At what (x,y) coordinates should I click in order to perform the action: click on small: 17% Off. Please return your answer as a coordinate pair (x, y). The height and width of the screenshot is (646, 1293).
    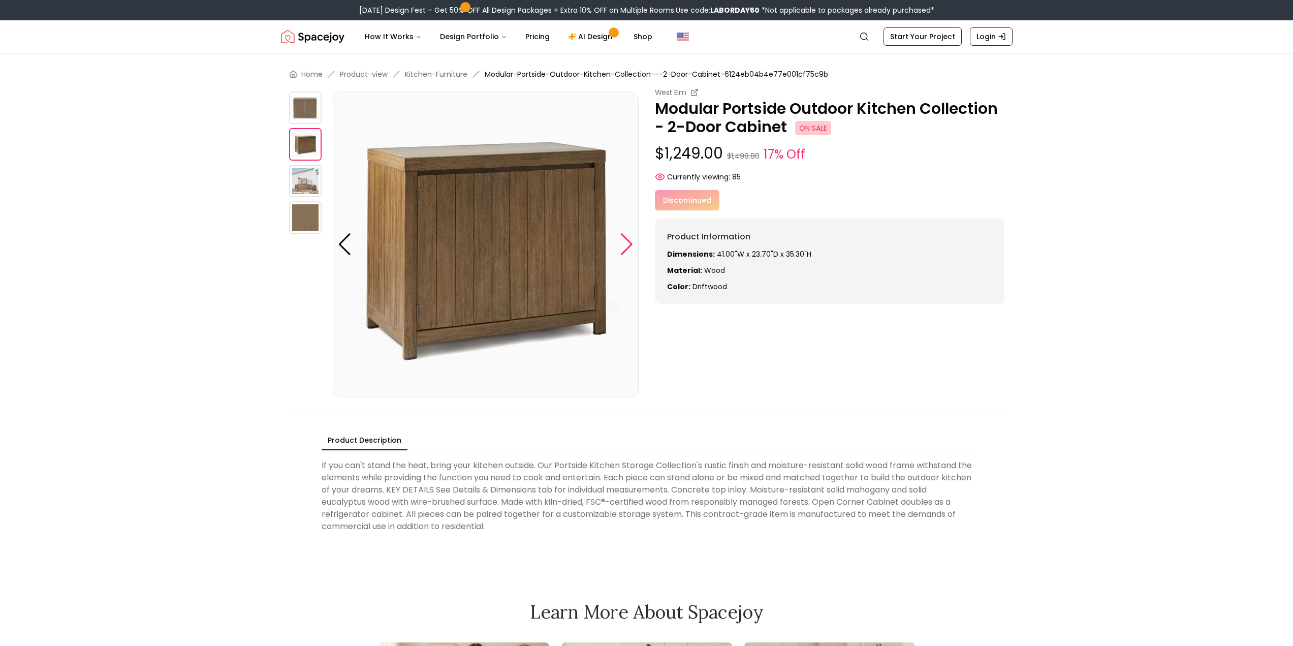
    Looking at the image, I should click on (784, 154).